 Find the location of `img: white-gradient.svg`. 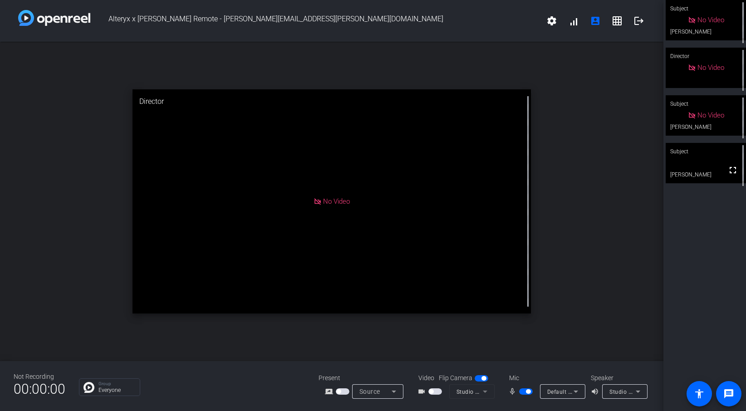

img: white-gradient.svg is located at coordinates (54, 18).